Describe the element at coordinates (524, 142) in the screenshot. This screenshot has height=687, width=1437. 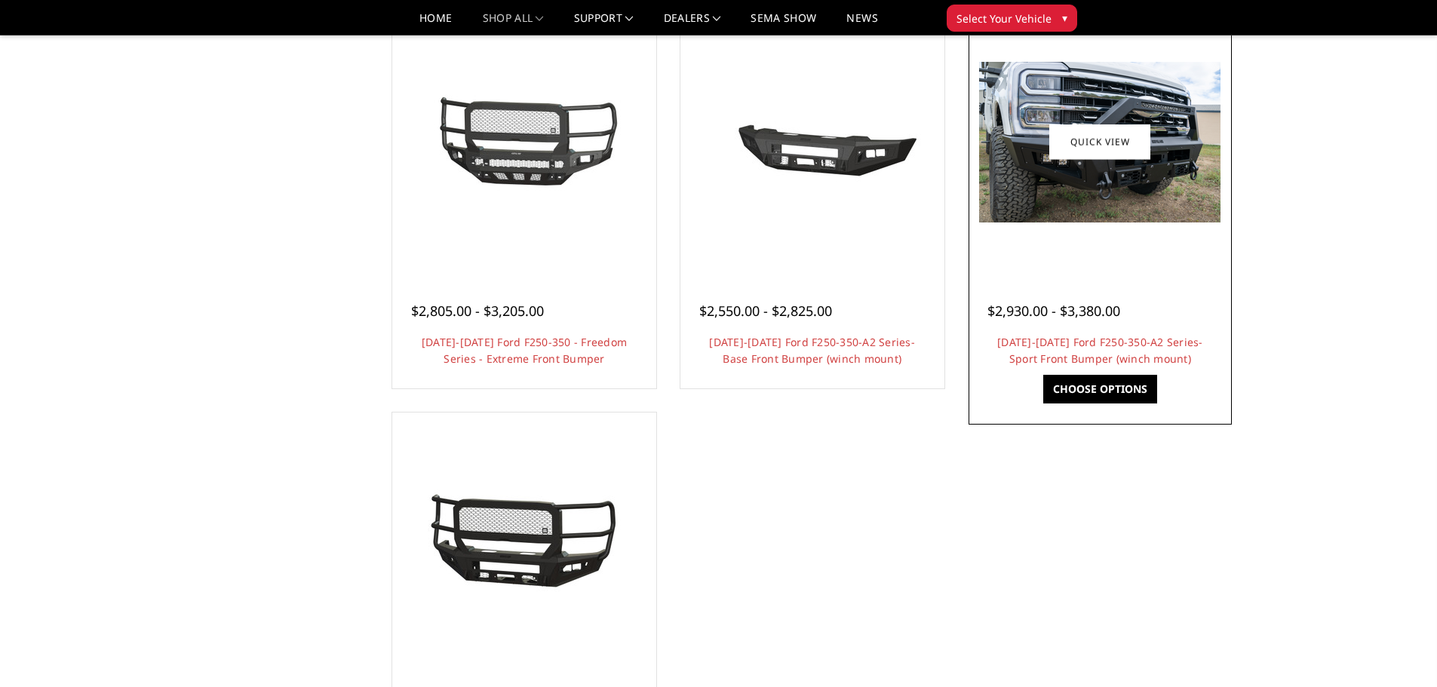
I see `a: 2023-2025 Ford F250-350 - Freedom Series - Extreme Front Bumper 2023-2025 Ford F250-350 - Freedom...` at that location.